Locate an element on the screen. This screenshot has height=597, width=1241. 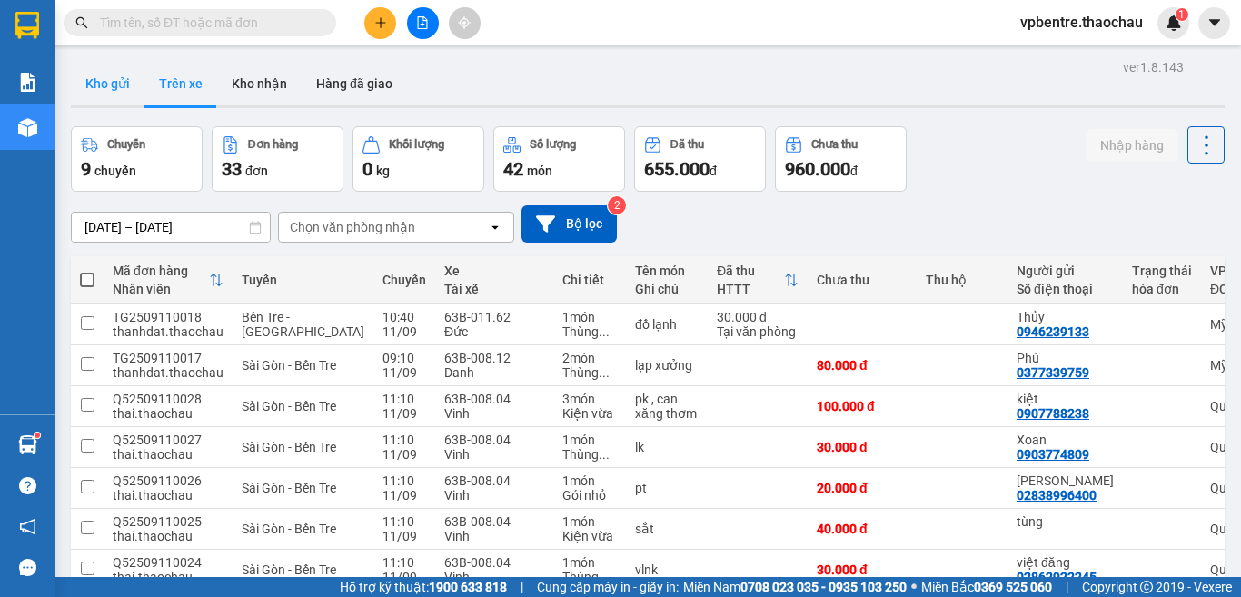
div: 20.000 đ is located at coordinates (862, 488).